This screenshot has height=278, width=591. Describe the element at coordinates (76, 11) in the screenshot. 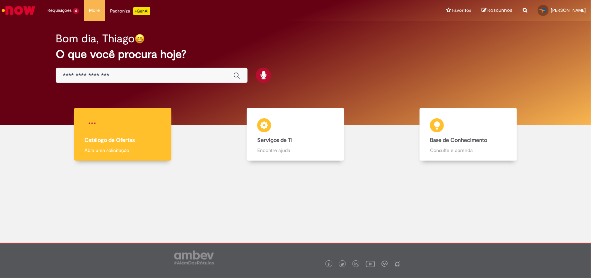

I see `span: 6` at that location.